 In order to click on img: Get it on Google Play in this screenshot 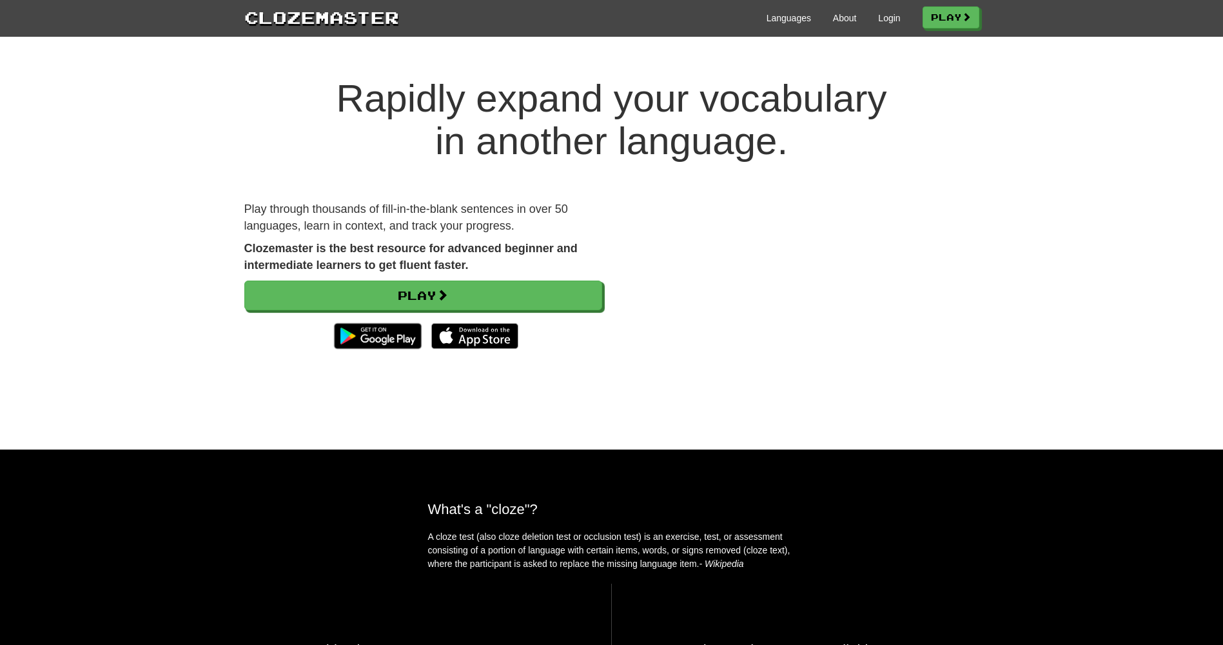, I will do `click(377, 336)`.